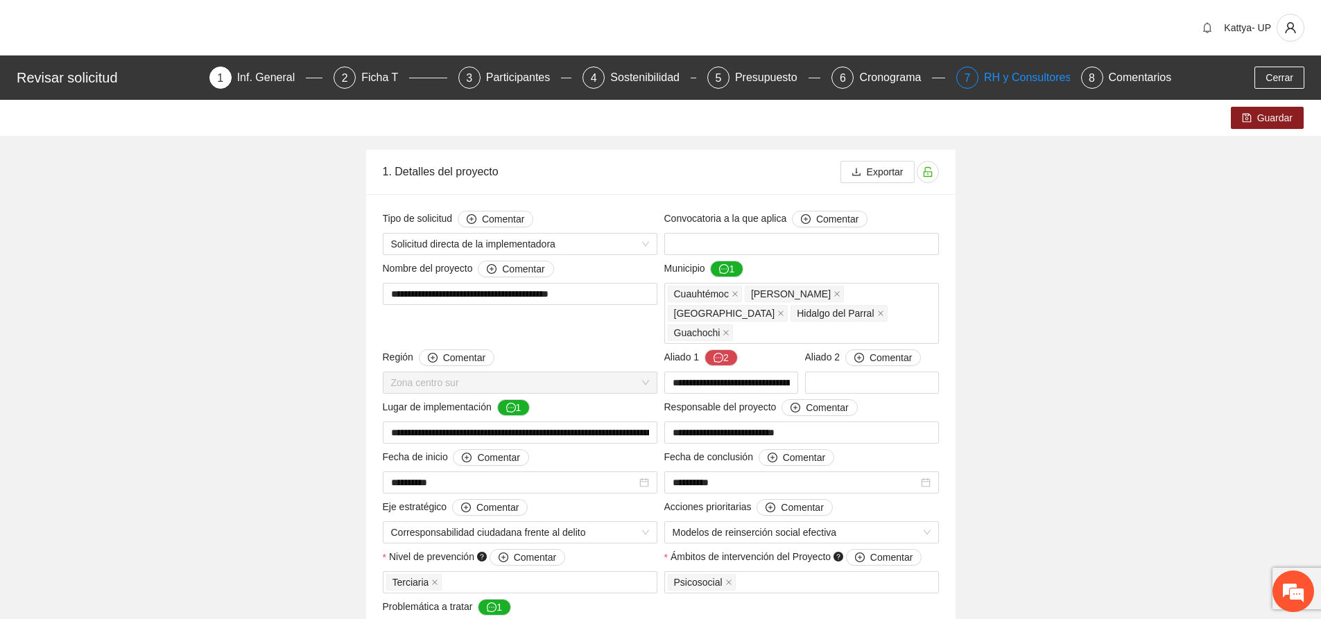  I want to click on button: Nombre del proyecto, so click(515, 269).